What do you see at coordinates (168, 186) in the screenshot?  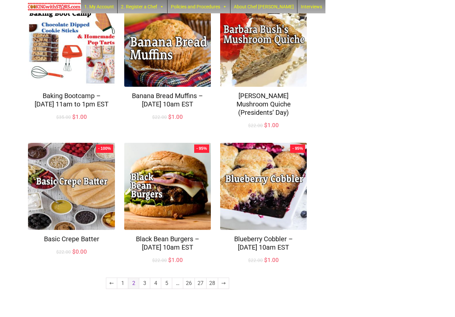 I see `img: Black Bean Burgers – Sun. June 5, 2022 at 10am EST` at bounding box center [168, 186].